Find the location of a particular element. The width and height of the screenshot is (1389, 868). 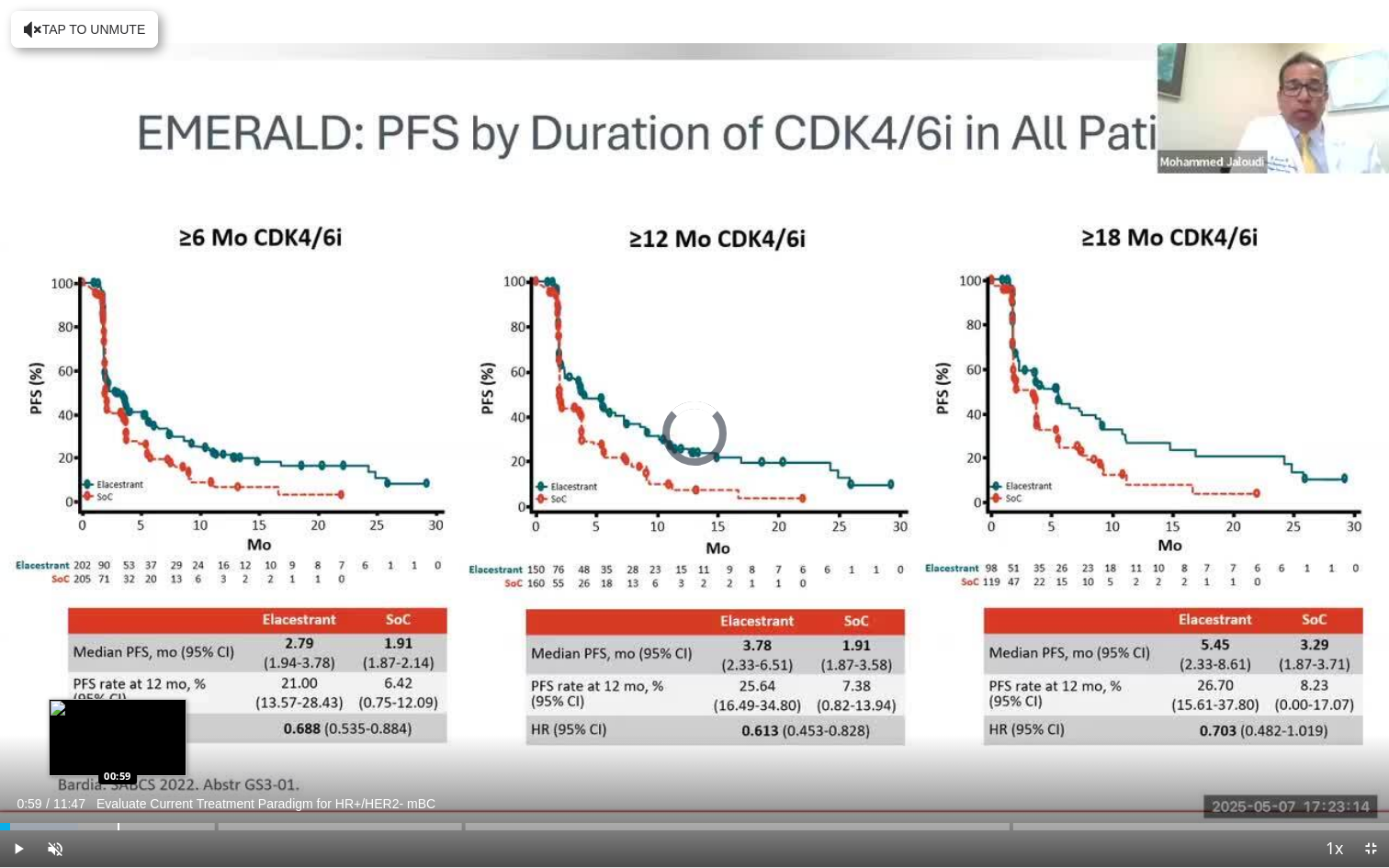

button: Exit Fullscreen is located at coordinates (1370, 849).